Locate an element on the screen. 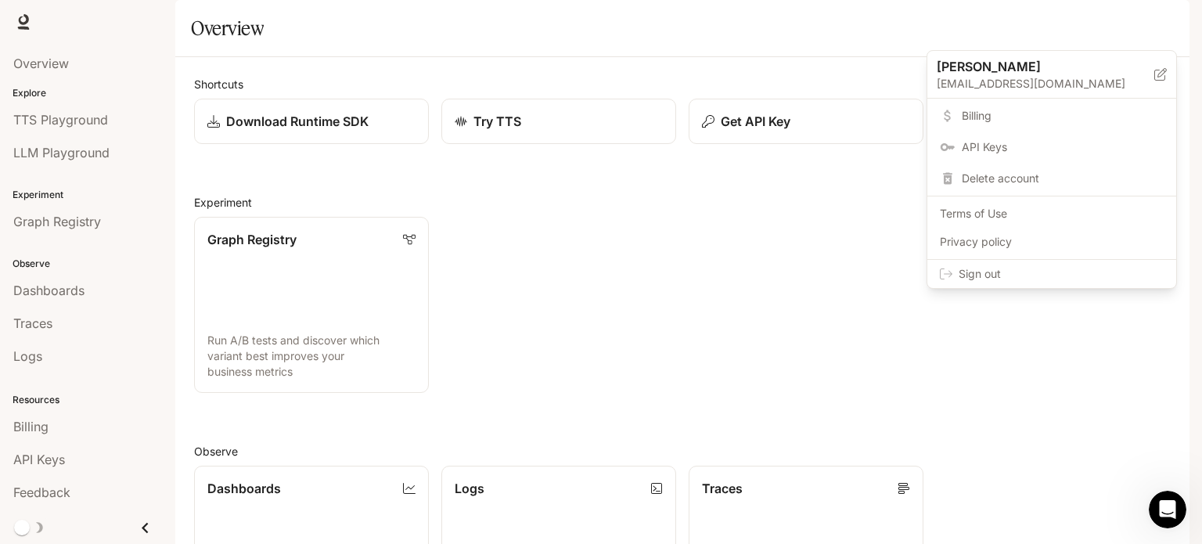  span: Terms of Use is located at coordinates (1051, 214).